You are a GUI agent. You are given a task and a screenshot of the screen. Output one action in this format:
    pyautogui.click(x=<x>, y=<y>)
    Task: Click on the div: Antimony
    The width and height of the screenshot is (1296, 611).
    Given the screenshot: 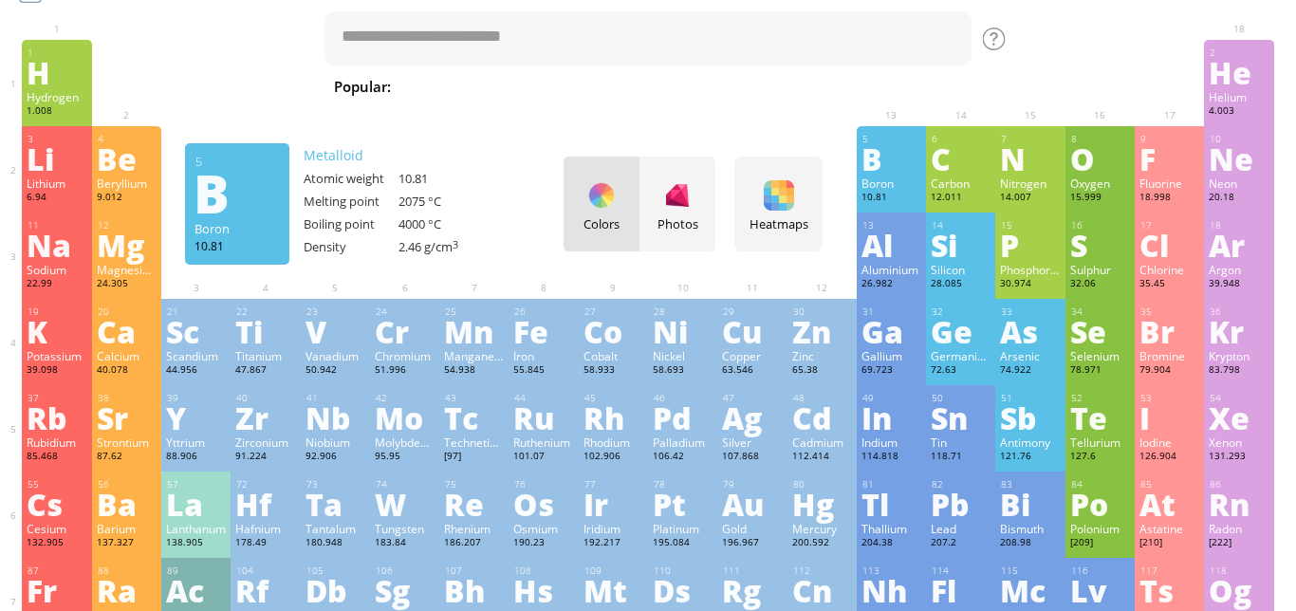 What is the action you would take?
    pyautogui.click(x=1030, y=442)
    